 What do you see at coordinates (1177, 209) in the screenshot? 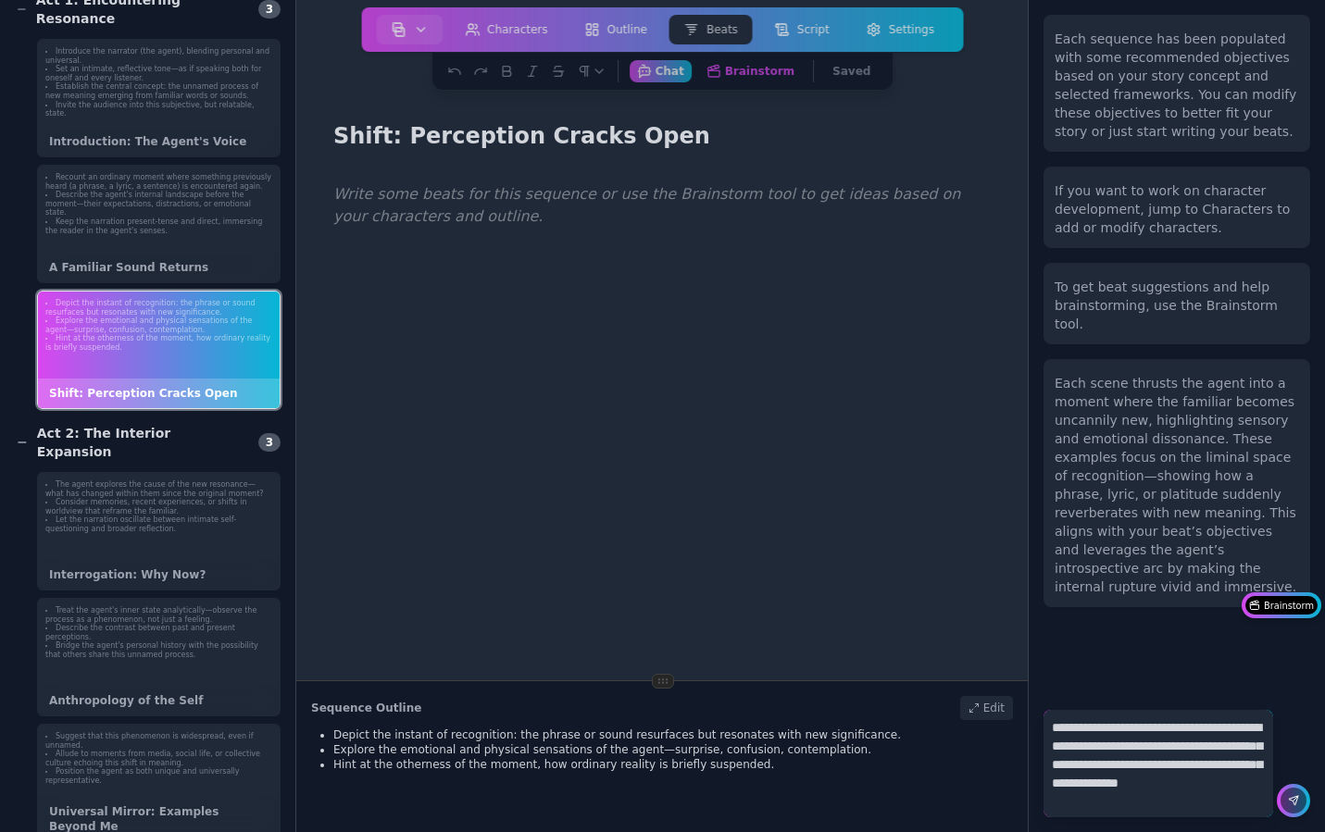
I see `div: If you want to work on character development, jump to Characters to add or modify characters.` at bounding box center [1177, 209].